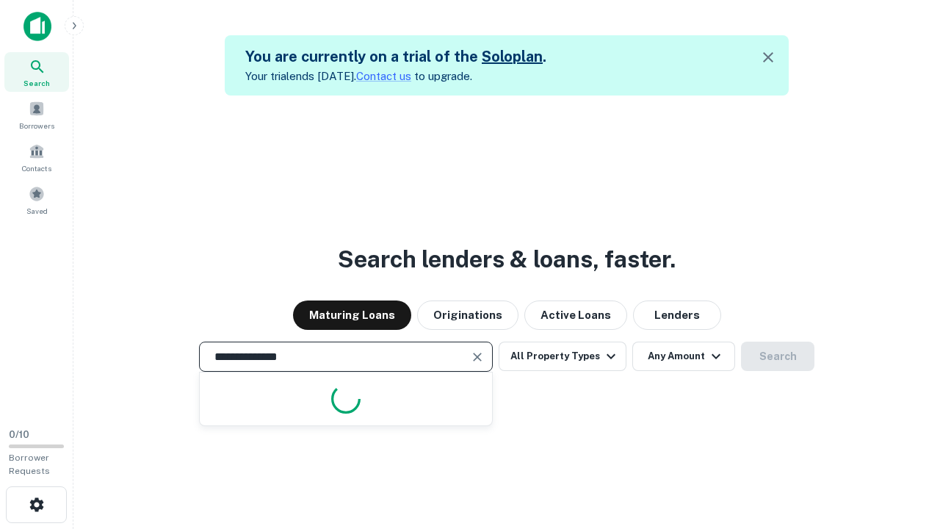 The width and height of the screenshot is (940, 529). Describe the element at coordinates (507, 259) in the screenshot. I see `h3: Search lenders & loans, faster.` at that location.